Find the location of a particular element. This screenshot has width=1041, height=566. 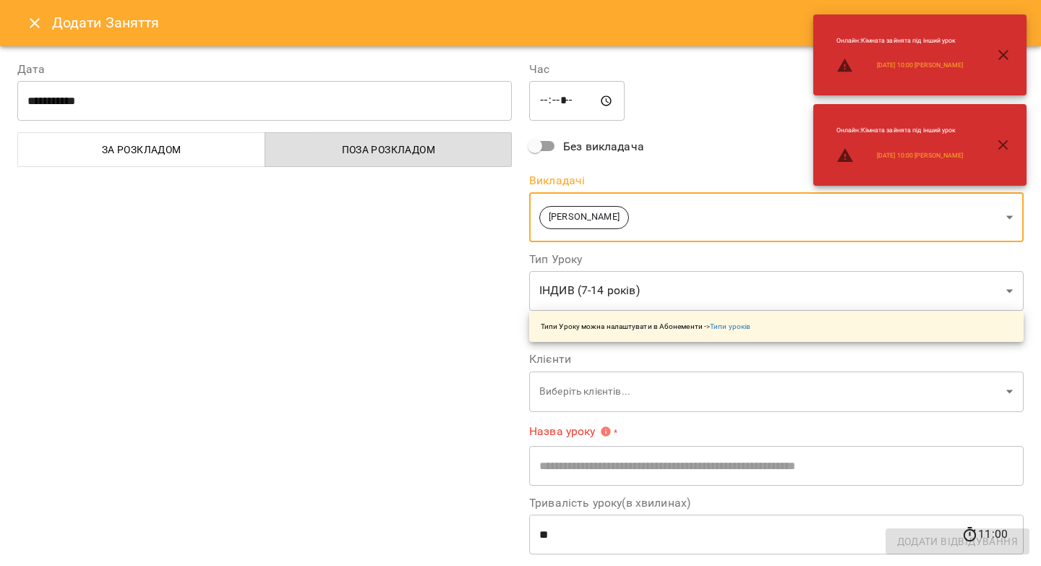

label: Дата is located at coordinates (265, 69).